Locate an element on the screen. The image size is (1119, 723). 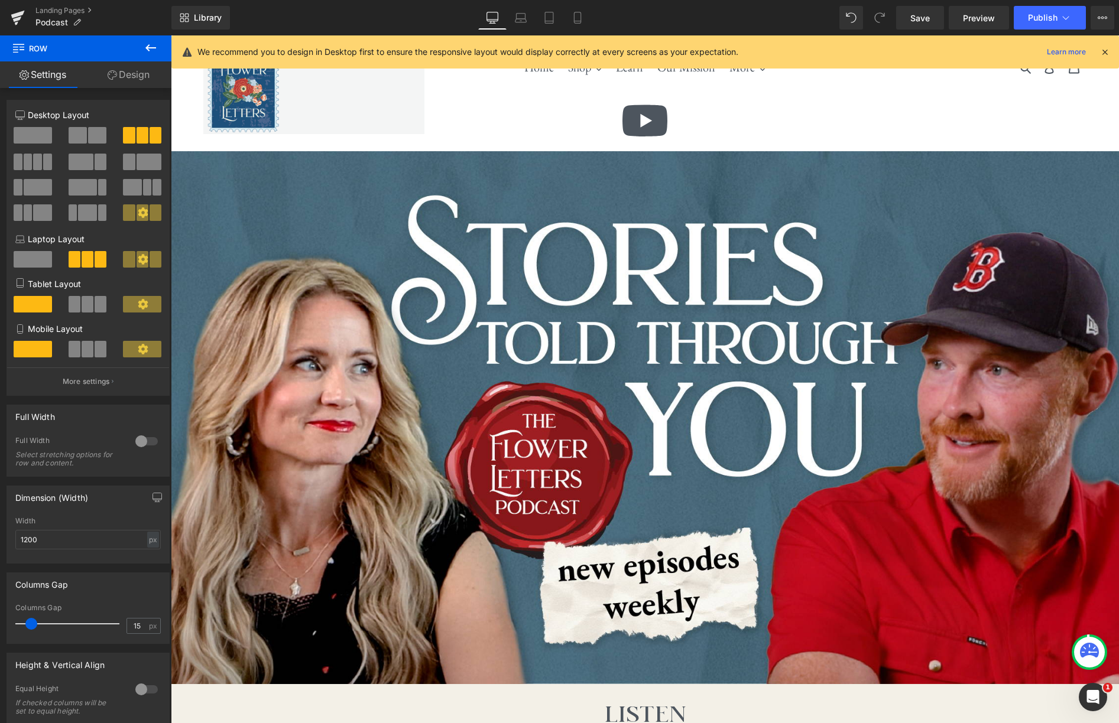
div: Width is located at coordinates (88, 521).